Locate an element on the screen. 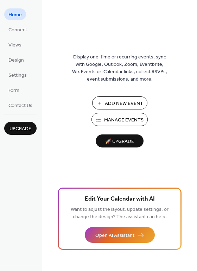 The width and height of the screenshot is (197, 271). span: Form is located at coordinates (14, 91).